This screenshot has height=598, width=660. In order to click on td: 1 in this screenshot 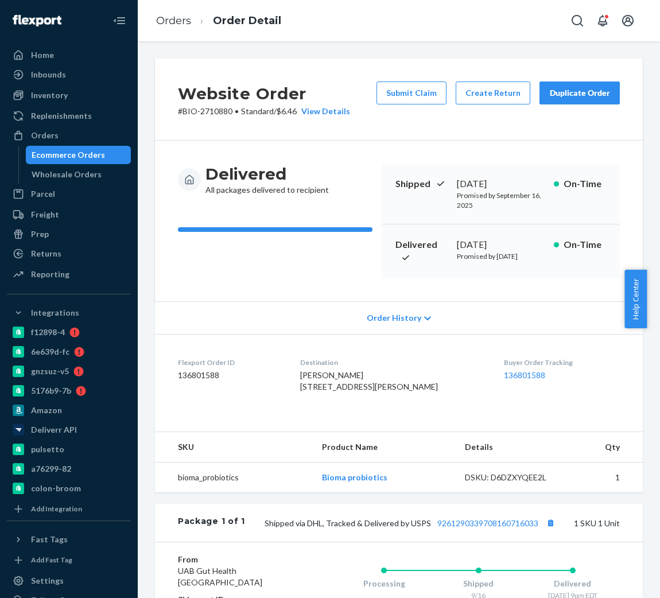, I will do `click(602, 477)`.